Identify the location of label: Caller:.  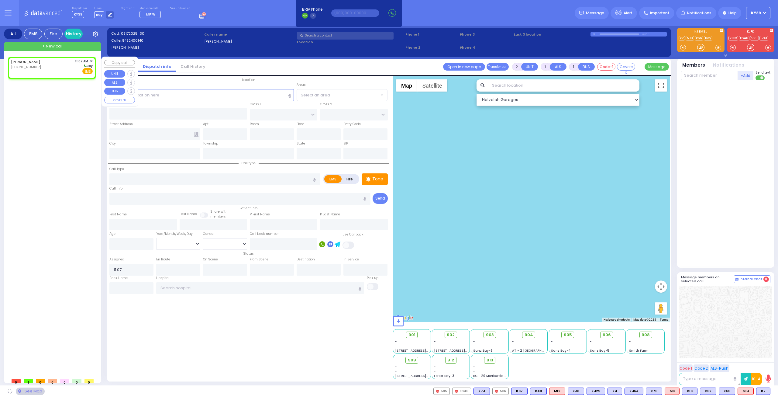
(157, 40).